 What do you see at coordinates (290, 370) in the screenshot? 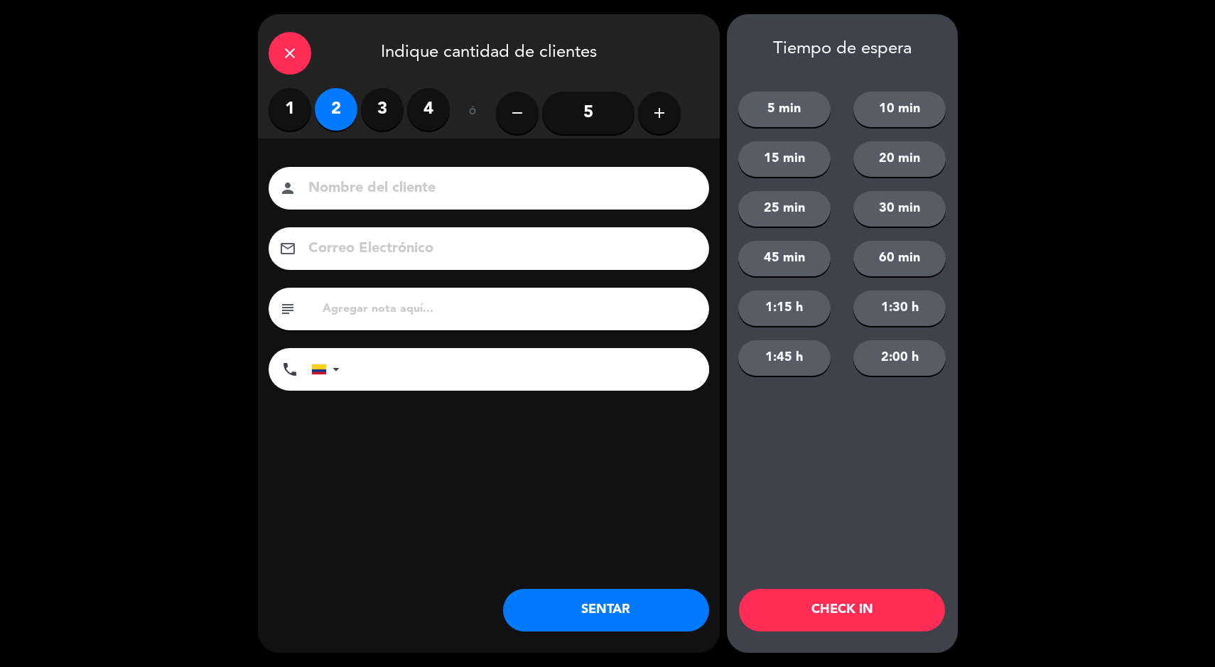
I see `i: phone` at bounding box center [290, 370].